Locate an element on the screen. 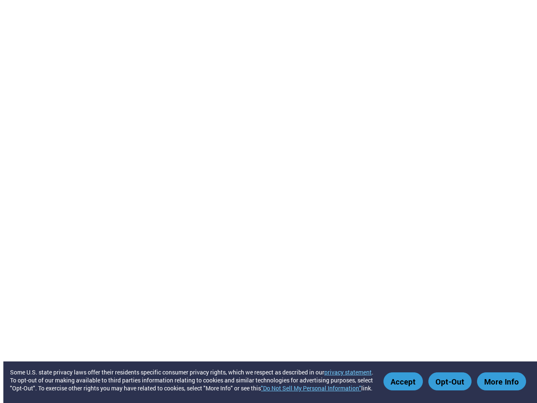 Image resolution: width=537 pixels, height=403 pixels. a: privacy statement is located at coordinates (348, 372).